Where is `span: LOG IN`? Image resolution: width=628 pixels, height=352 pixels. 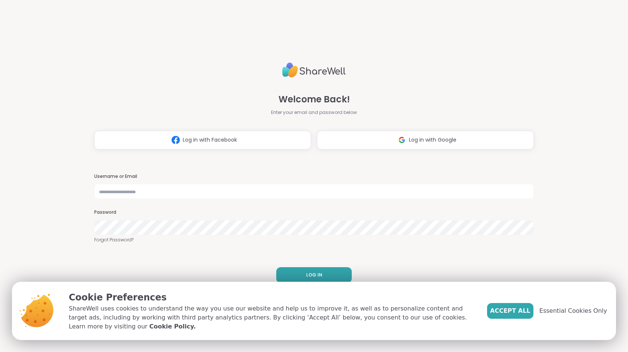 span: LOG IN is located at coordinates (314, 275).